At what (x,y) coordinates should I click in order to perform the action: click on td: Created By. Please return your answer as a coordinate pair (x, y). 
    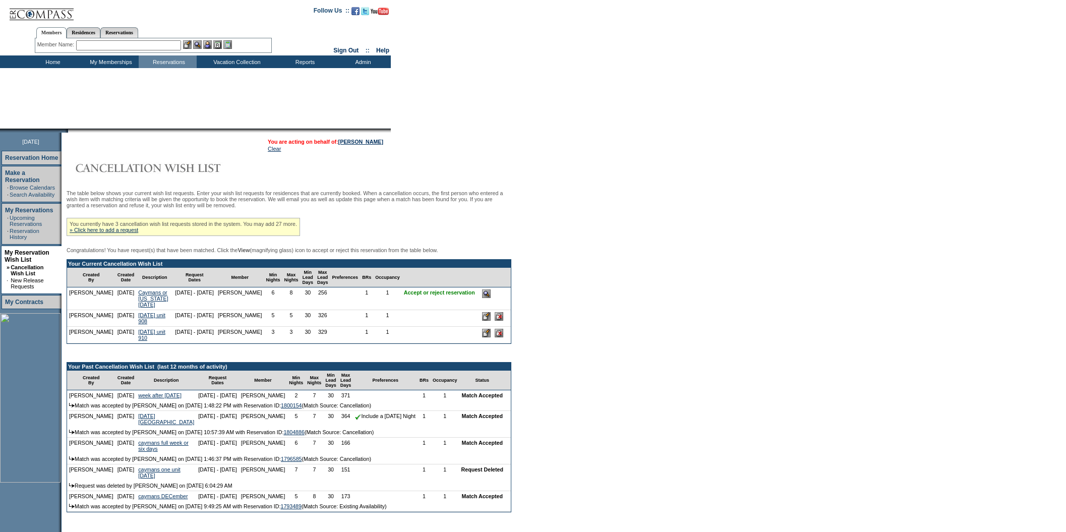
    Looking at the image, I should click on (91, 277).